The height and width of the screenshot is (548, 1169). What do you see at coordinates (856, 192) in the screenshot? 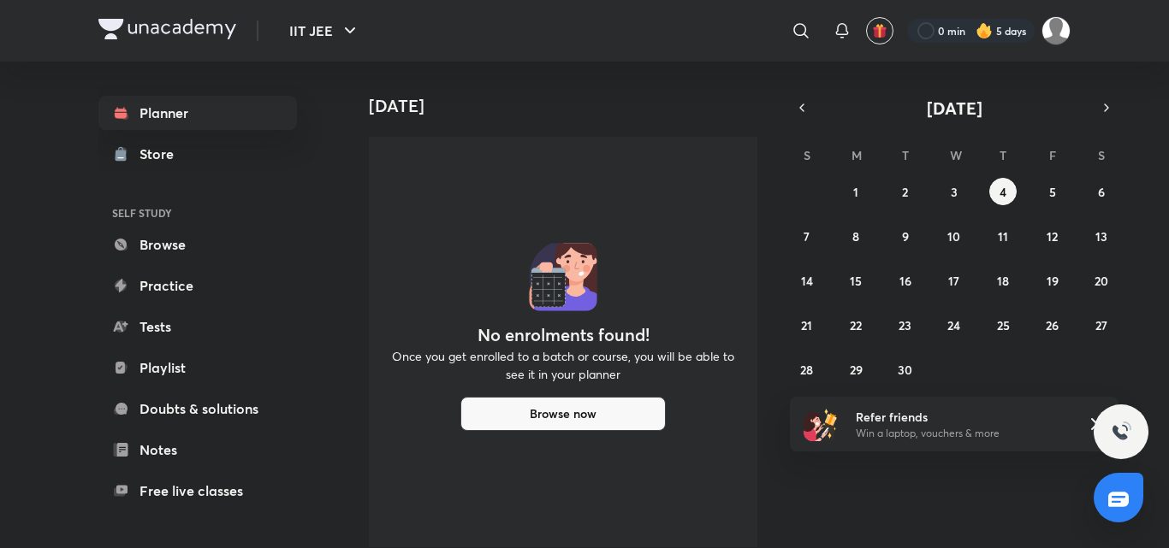
I see `button: September 1, 2025` at bounding box center [856, 192].